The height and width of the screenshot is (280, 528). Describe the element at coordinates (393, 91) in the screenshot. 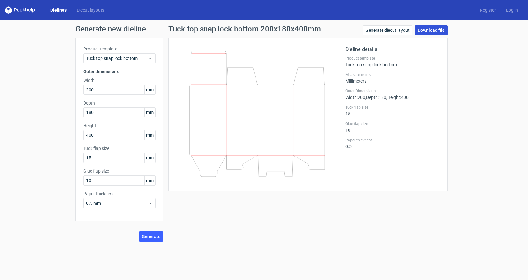

I see `label: Outer Dimensions` at that location.